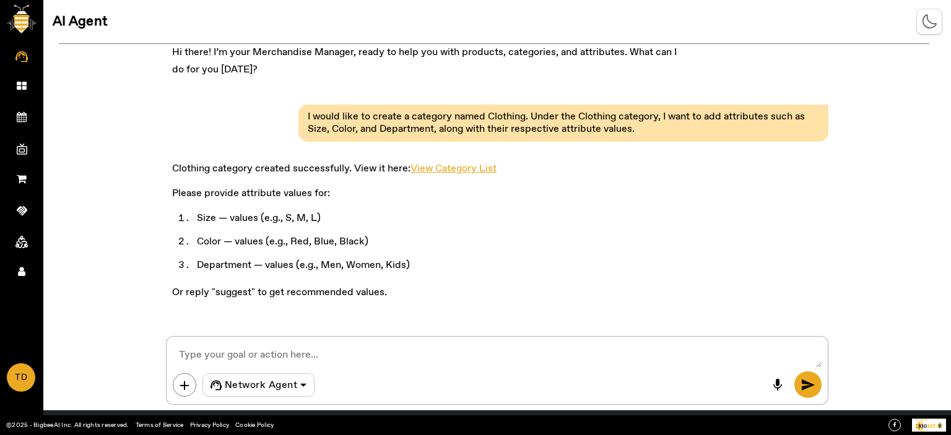 This screenshot has width=951, height=435. I want to click on span: TD, so click(21, 378).